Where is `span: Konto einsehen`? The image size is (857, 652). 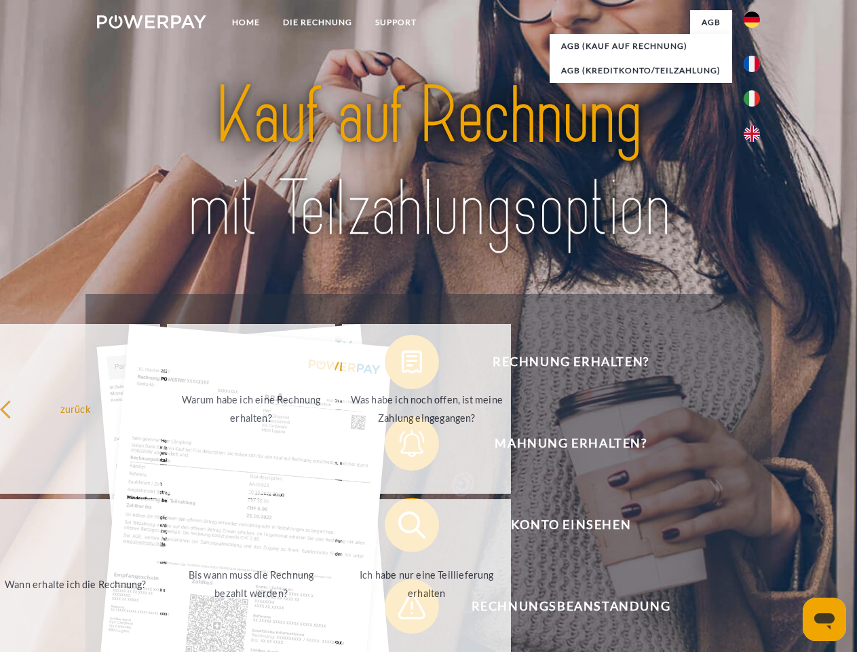 span: Konto einsehen is located at coordinates (571, 525).